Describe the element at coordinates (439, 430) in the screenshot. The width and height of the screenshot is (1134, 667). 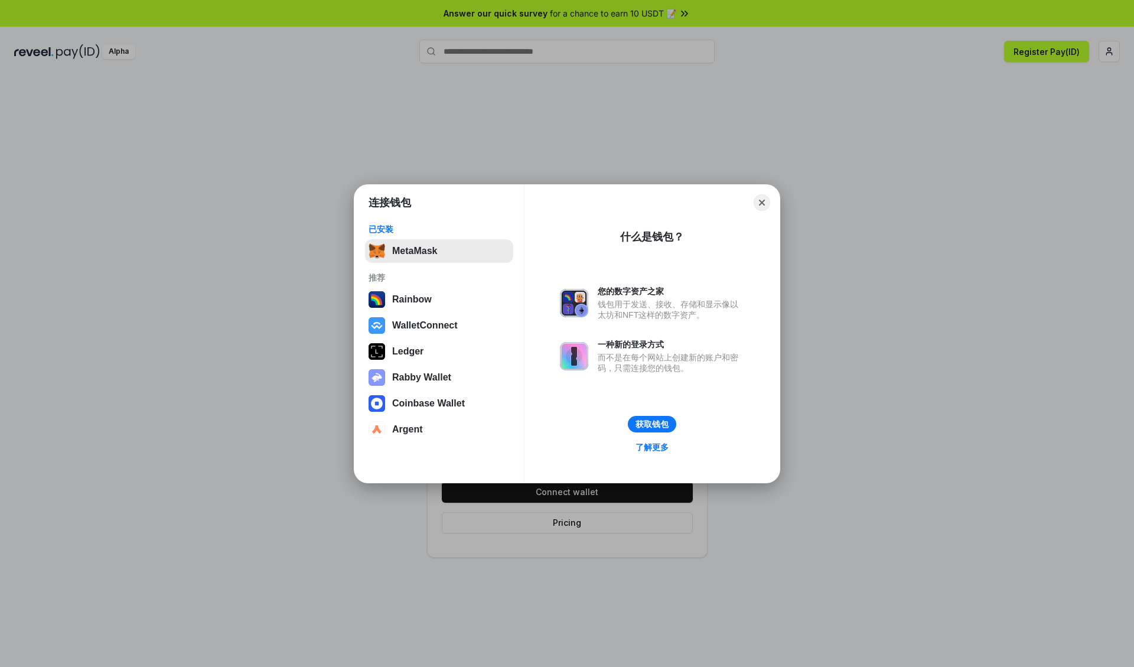
I see `button: Argent` at that location.